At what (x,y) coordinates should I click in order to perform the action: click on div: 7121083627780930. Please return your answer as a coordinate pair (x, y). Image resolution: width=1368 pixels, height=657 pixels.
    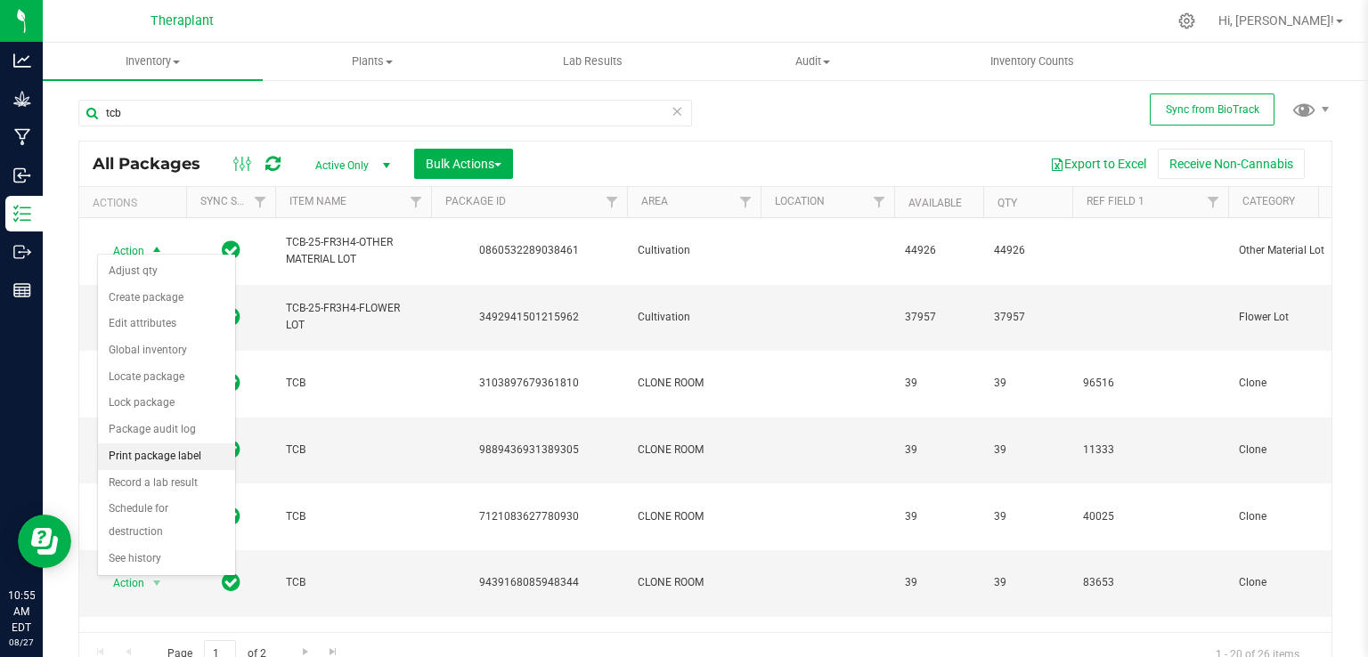
    Looking at the image, I should click on (529, 517).